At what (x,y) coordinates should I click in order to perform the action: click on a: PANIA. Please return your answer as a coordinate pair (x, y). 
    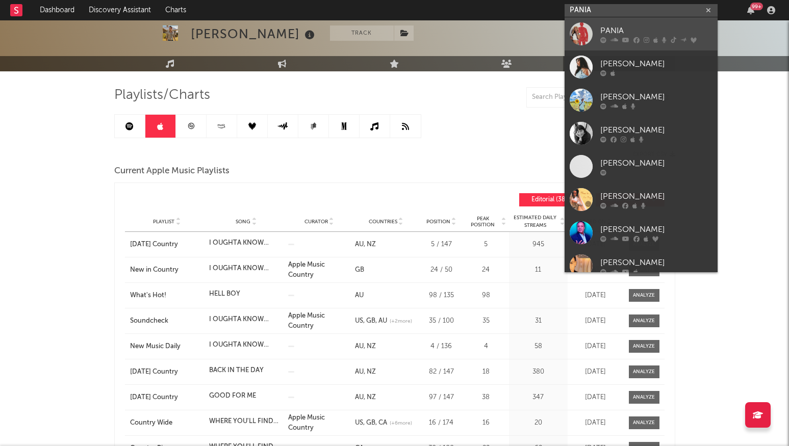
    Looking at the image, I should click on (641, 34).